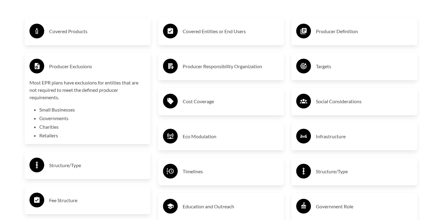  What do you see at coordinates (97, 66) in the screenshot?
I see `h3: Producer Exclusions` at bounding box center [97, 66].